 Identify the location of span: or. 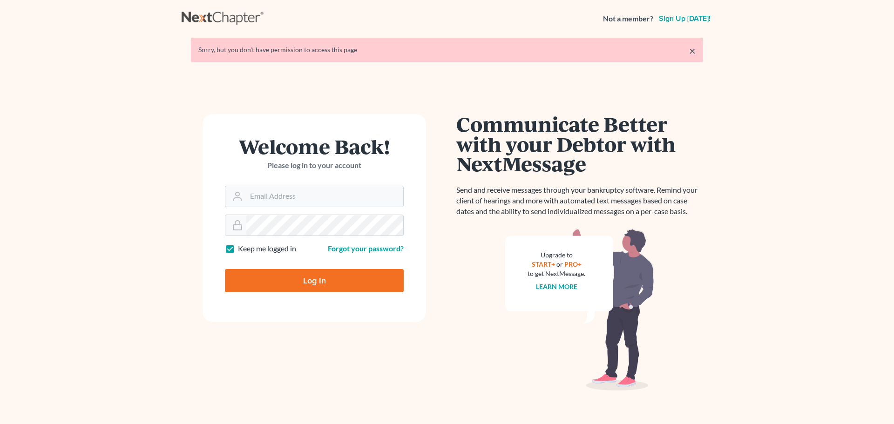
(560, 264).